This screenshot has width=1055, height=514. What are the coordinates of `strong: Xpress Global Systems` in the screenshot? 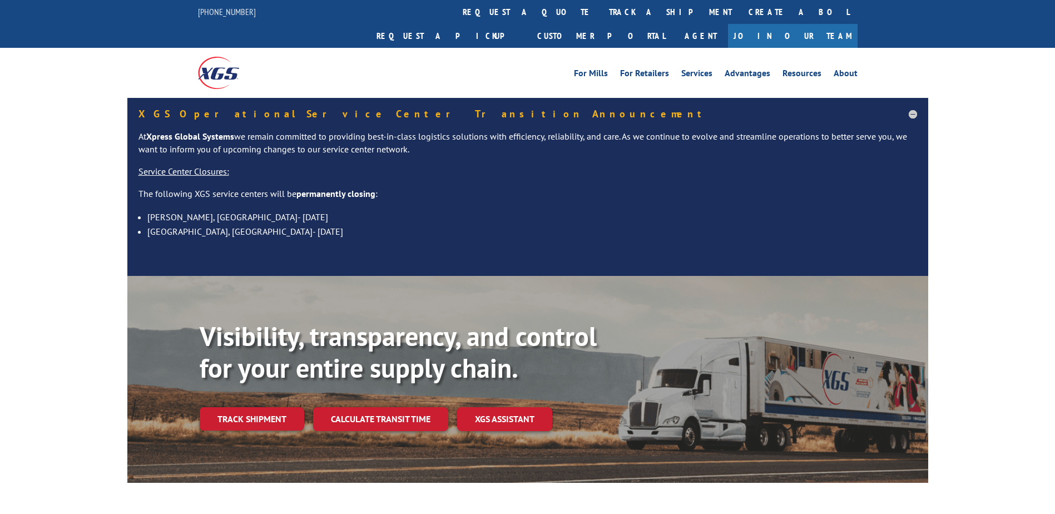 It's located at (190, 136).